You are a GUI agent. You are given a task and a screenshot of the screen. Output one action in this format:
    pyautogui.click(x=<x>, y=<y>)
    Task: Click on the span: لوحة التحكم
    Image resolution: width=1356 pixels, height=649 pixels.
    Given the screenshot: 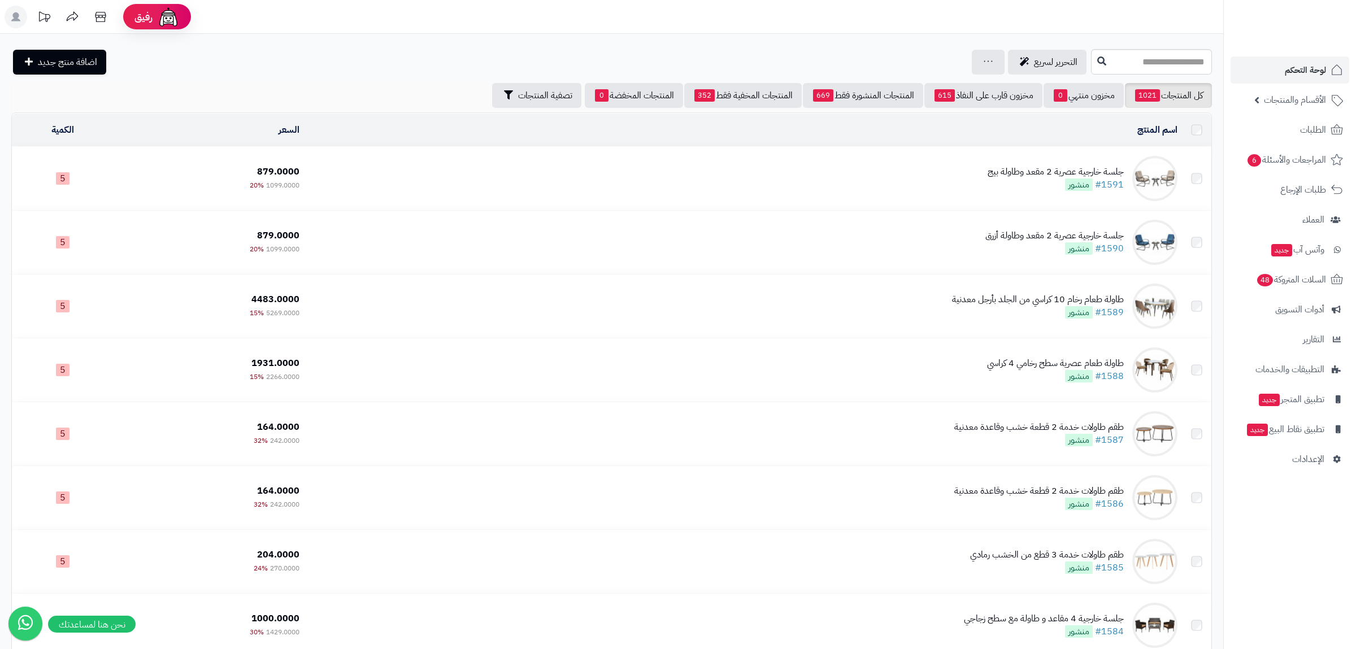 What is the action you would take?
    pyautogui.click(x=1305, y=70)
    